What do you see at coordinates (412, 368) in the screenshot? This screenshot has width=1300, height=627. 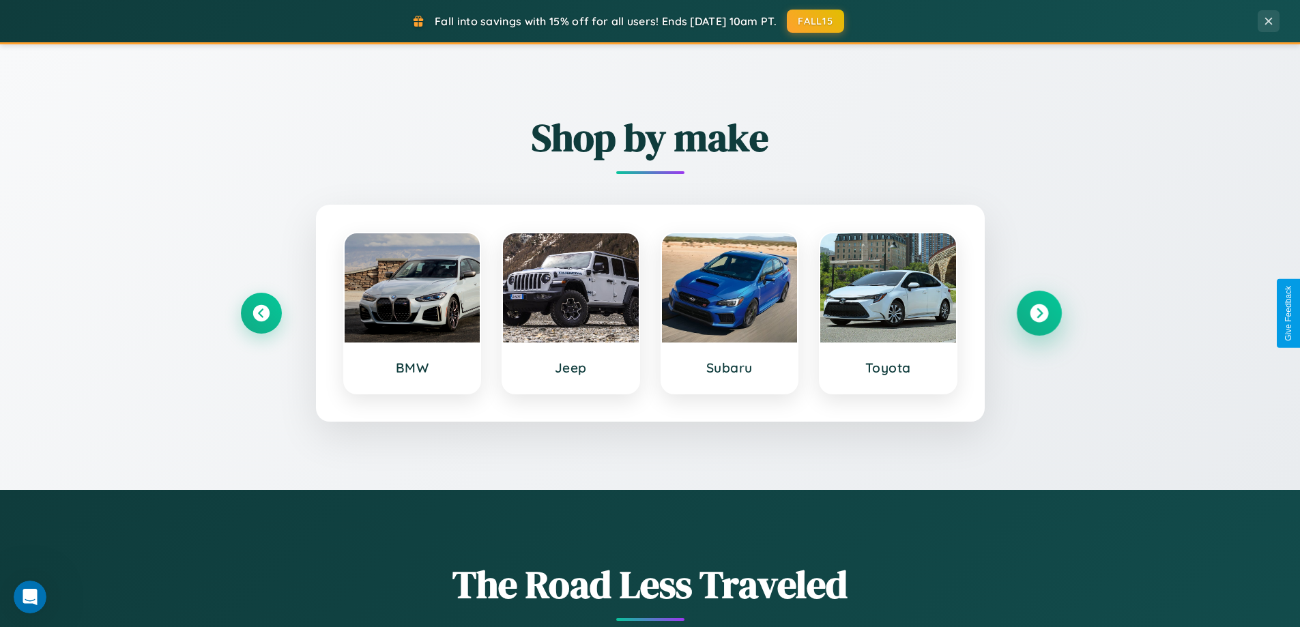 I see `h3: BMW` at bounding box center [412, 368].